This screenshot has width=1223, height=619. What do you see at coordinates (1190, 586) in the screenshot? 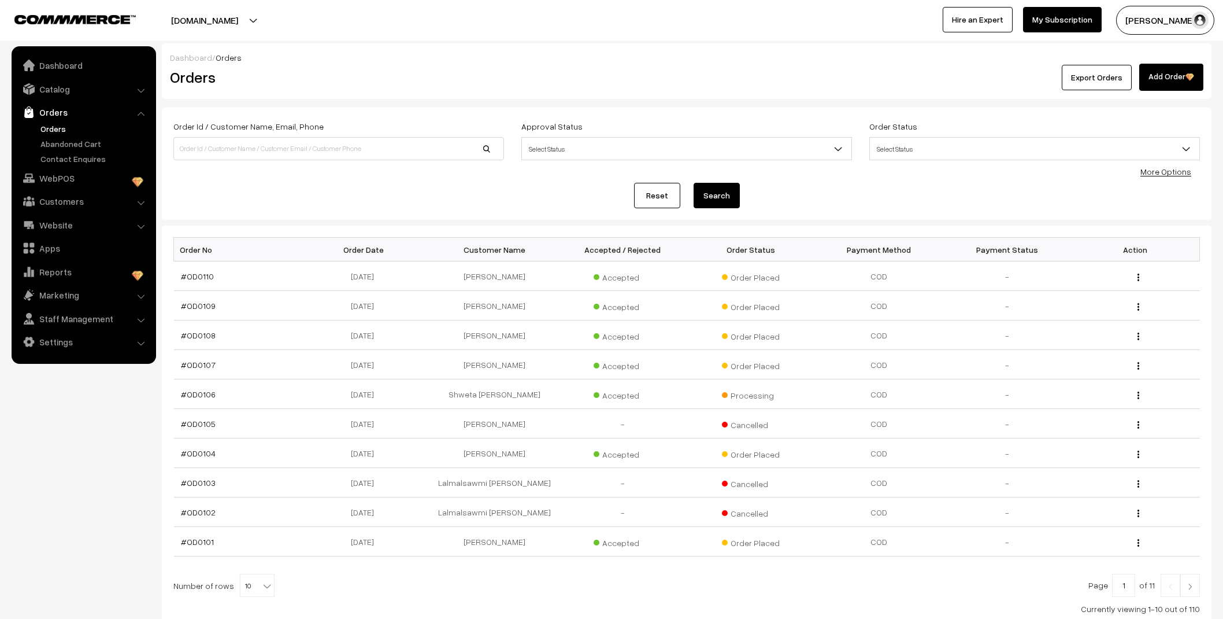
I see `img: Right` at bounding box center [1190, 586].